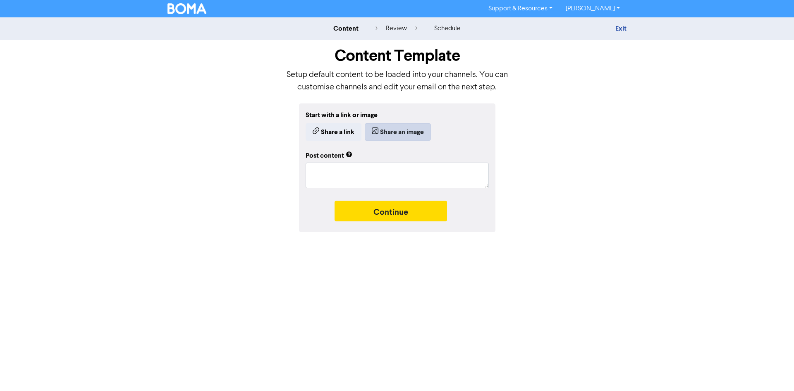  What do you see at coordinates (621, 29) in the screenshot?
I see `a: Exit` at bounding box center [621, 29].